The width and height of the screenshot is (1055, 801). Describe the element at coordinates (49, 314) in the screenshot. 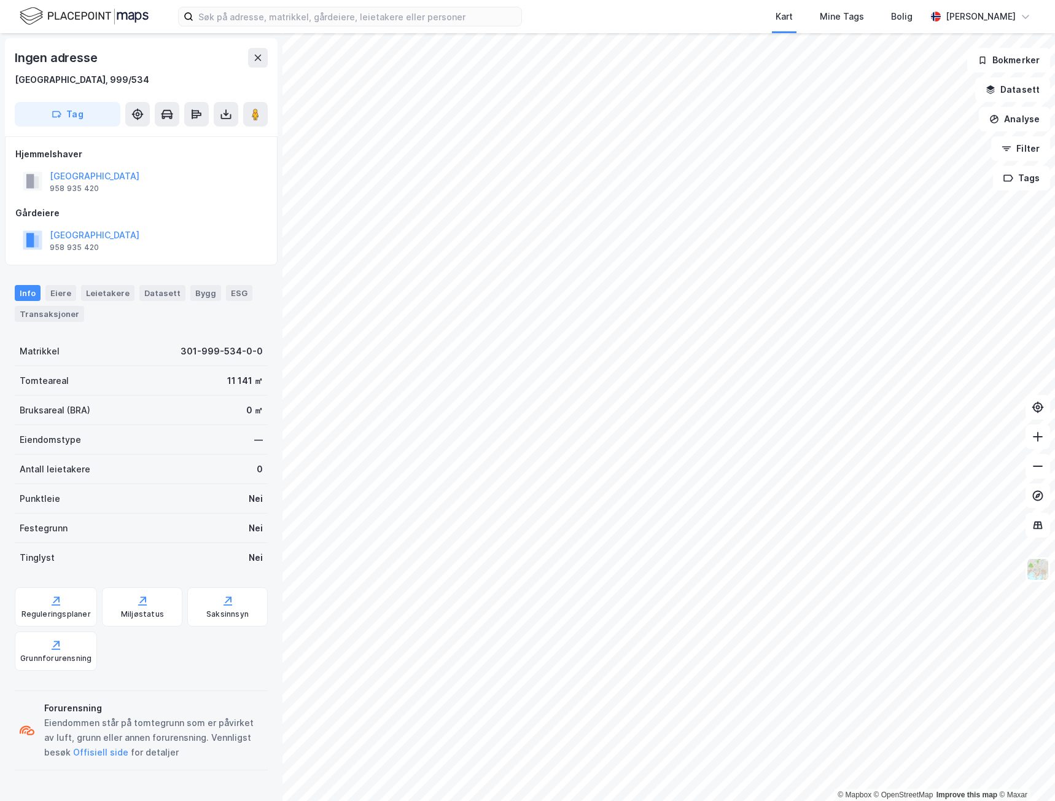

I see `div: Transaksjoner` at that location.